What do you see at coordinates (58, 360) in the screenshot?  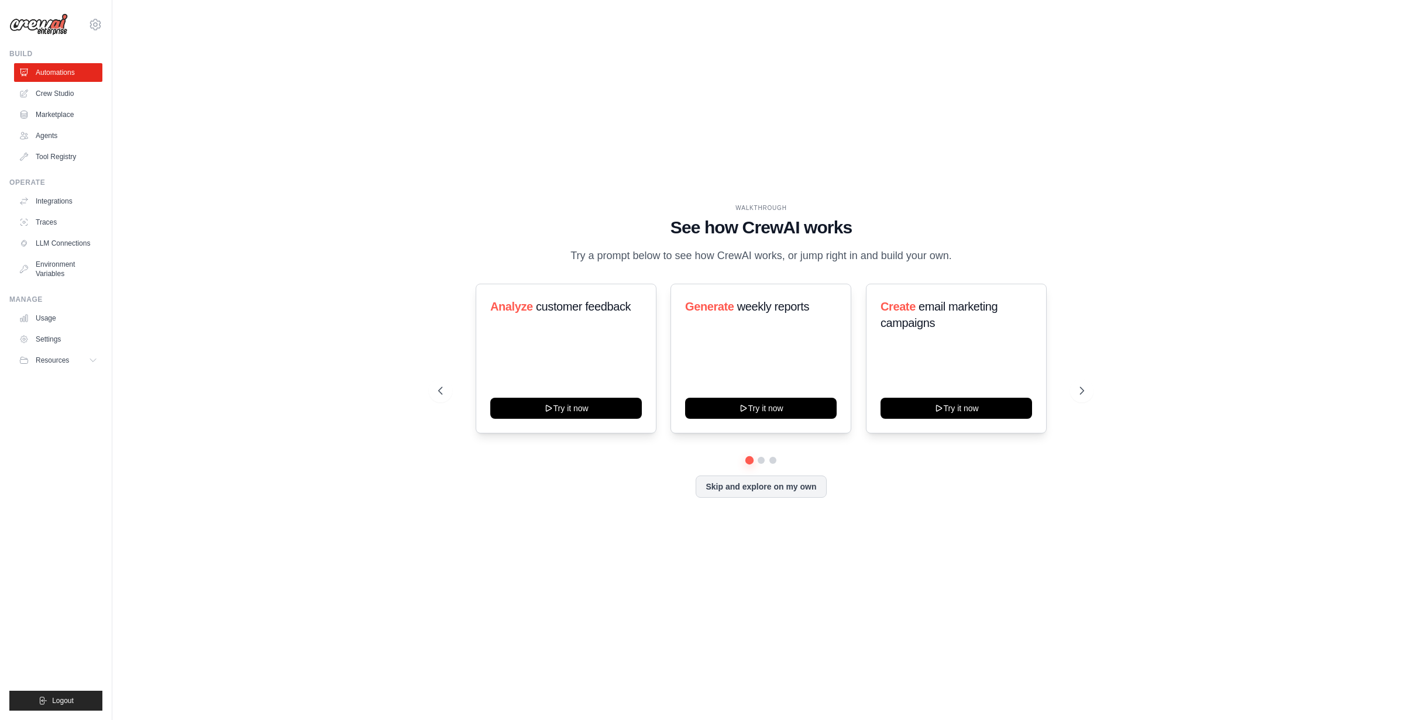 I see `button: Resources` at bounding box center [58, 360].